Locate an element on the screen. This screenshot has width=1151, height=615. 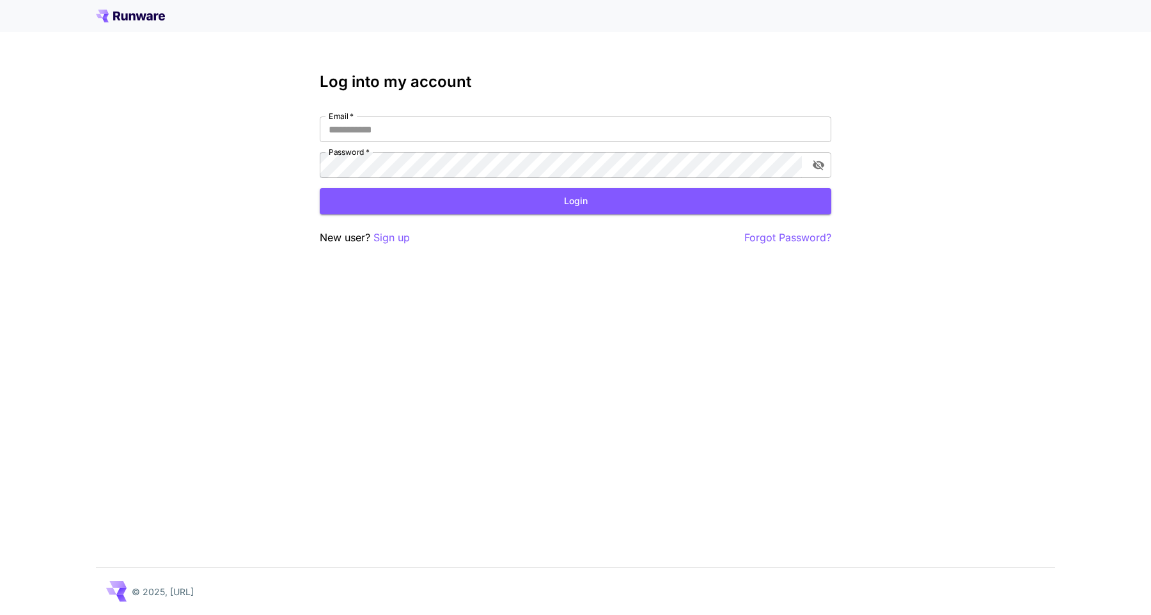
p: New user? is located at coordinates (364, 237).